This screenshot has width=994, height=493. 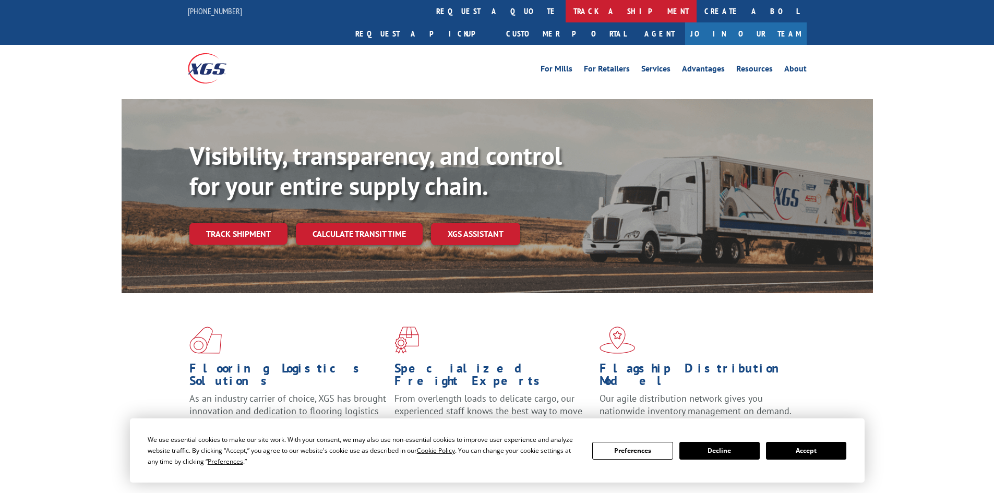 What do you see at coordinates (607, 70) in the screenshot?
I see `a: For Retailers` at bounding box center [607, 70].